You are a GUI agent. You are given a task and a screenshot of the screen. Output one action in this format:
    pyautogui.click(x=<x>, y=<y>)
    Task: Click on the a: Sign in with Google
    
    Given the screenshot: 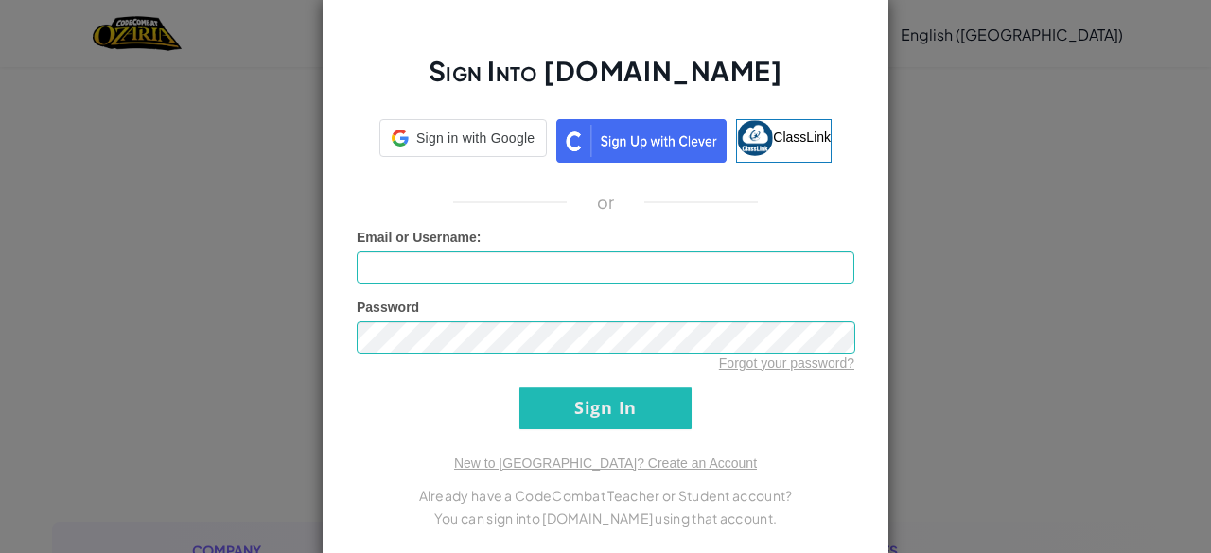 What is the action you would take?
    pyautogui.click(x=463, y=141)
    